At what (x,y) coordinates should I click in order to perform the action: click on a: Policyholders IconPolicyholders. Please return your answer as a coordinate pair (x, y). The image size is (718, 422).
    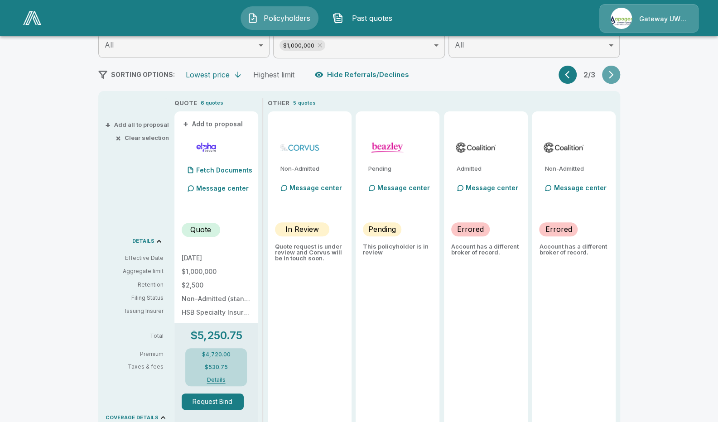
    Looking at the image, I should click on (279, 18).